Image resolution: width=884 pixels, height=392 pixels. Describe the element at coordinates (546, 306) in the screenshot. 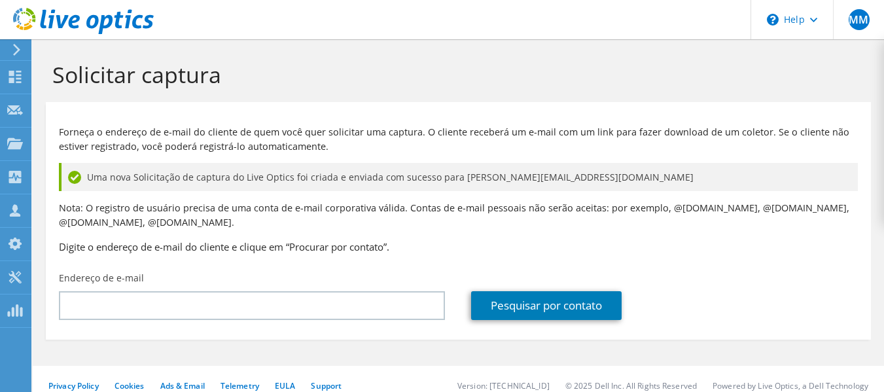

I see `a: Pesquisar por contato` at that location.